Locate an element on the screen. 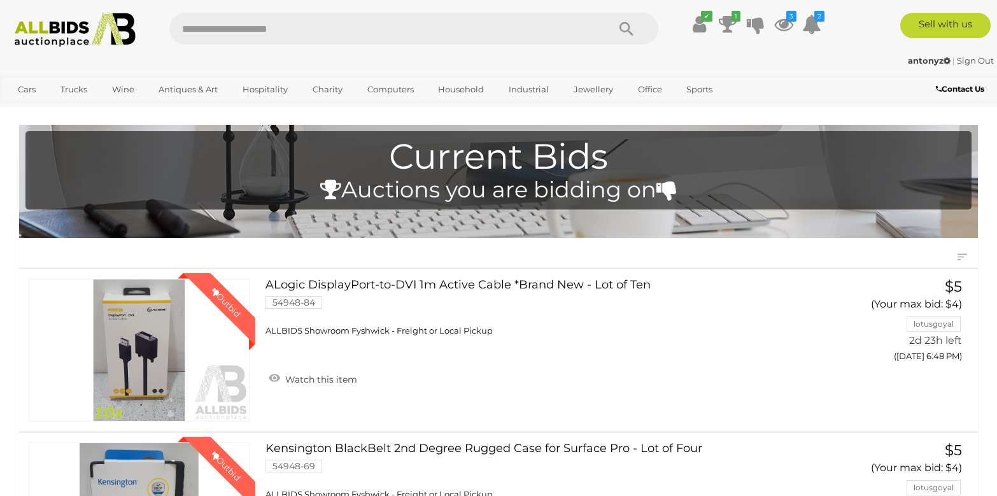 This screenshot has width=997, height=496. img: Allbids.com.au is located at coordinates (75, 30).